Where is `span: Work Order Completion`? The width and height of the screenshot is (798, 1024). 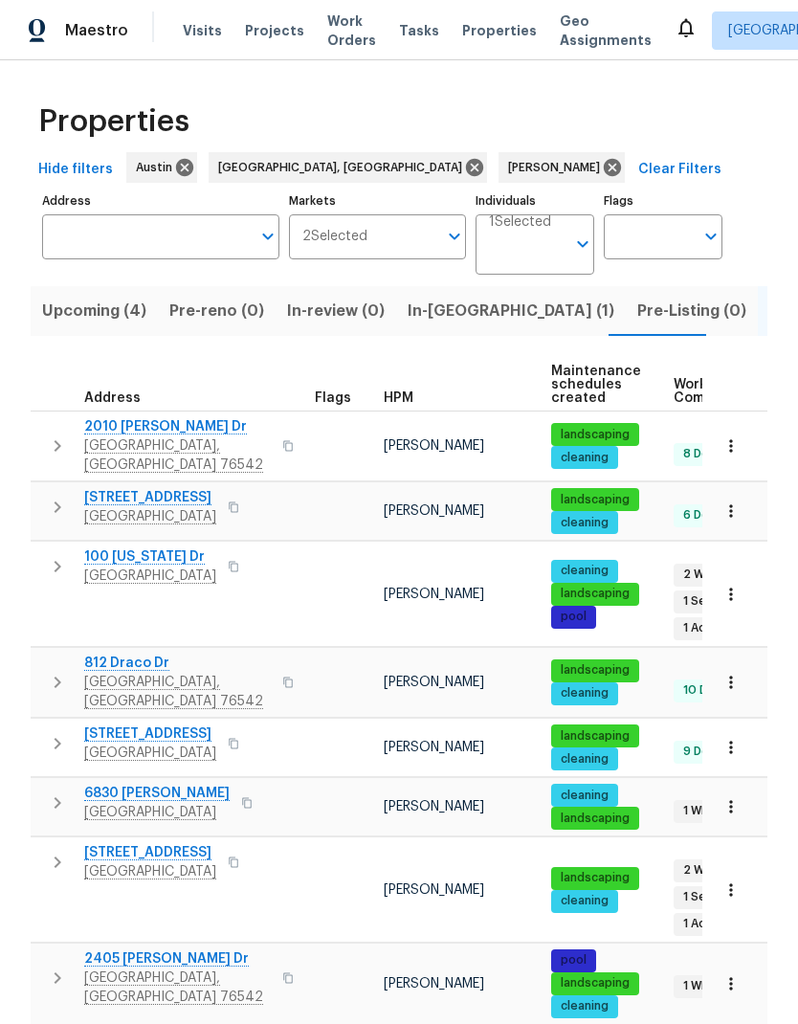 span: Work Order Completion is located at coordinates (734, 391).